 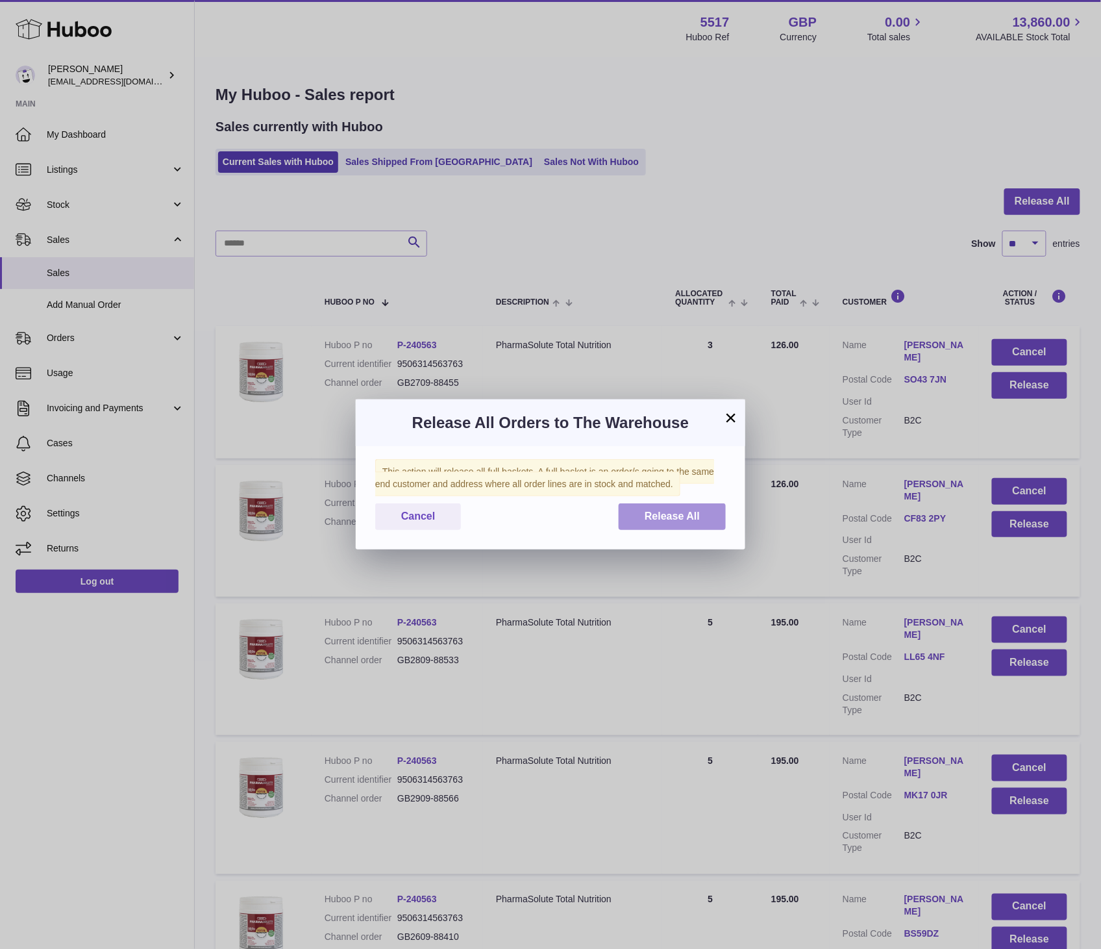 What do you see at coordinates (672, 516) in the screenshot?
I see `span: Release All` at bounding box center [672, 516].